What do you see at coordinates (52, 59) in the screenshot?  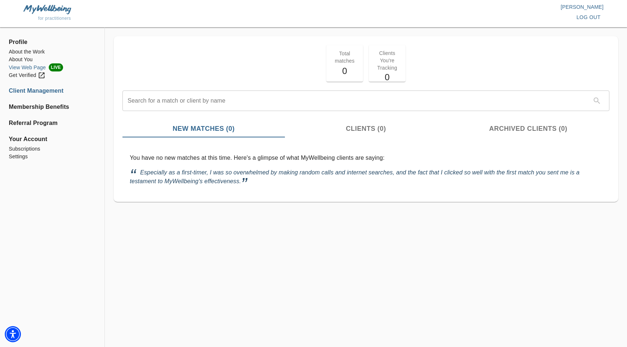 I see `a: About You` at bounding box center [52, 59].